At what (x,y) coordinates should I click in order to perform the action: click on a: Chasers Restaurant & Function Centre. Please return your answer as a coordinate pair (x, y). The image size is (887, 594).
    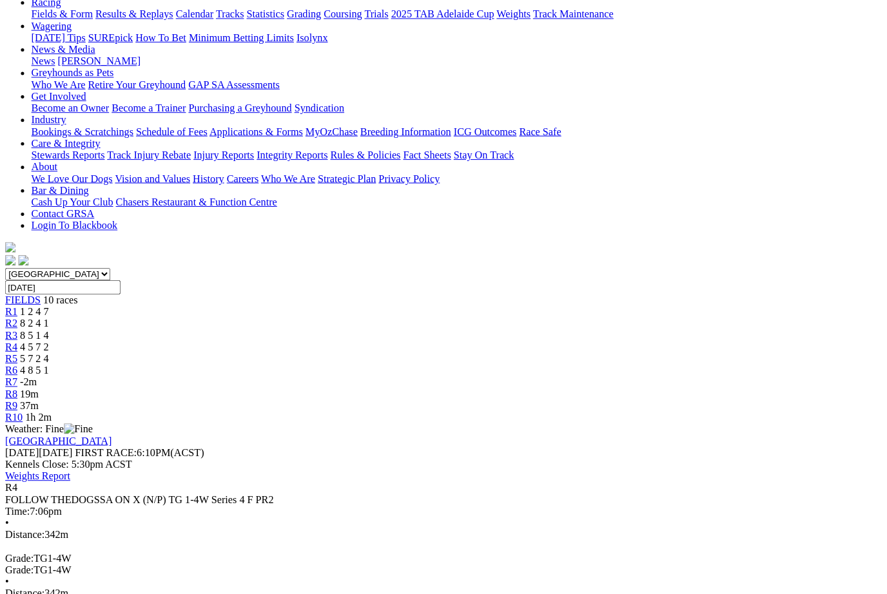
    Looking at the image, I should click on (193, 199).